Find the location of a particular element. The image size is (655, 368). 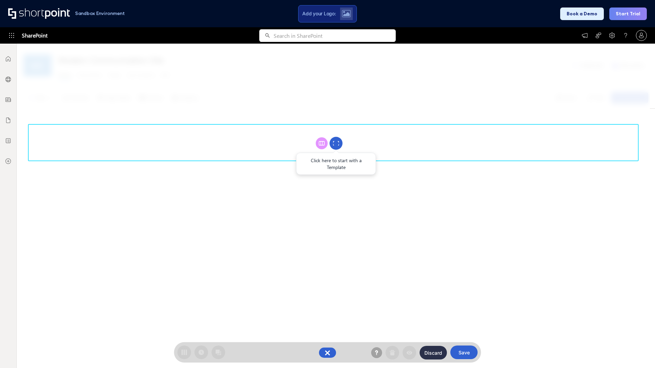

div: Chat Widget is located at coordinates (638, 352).